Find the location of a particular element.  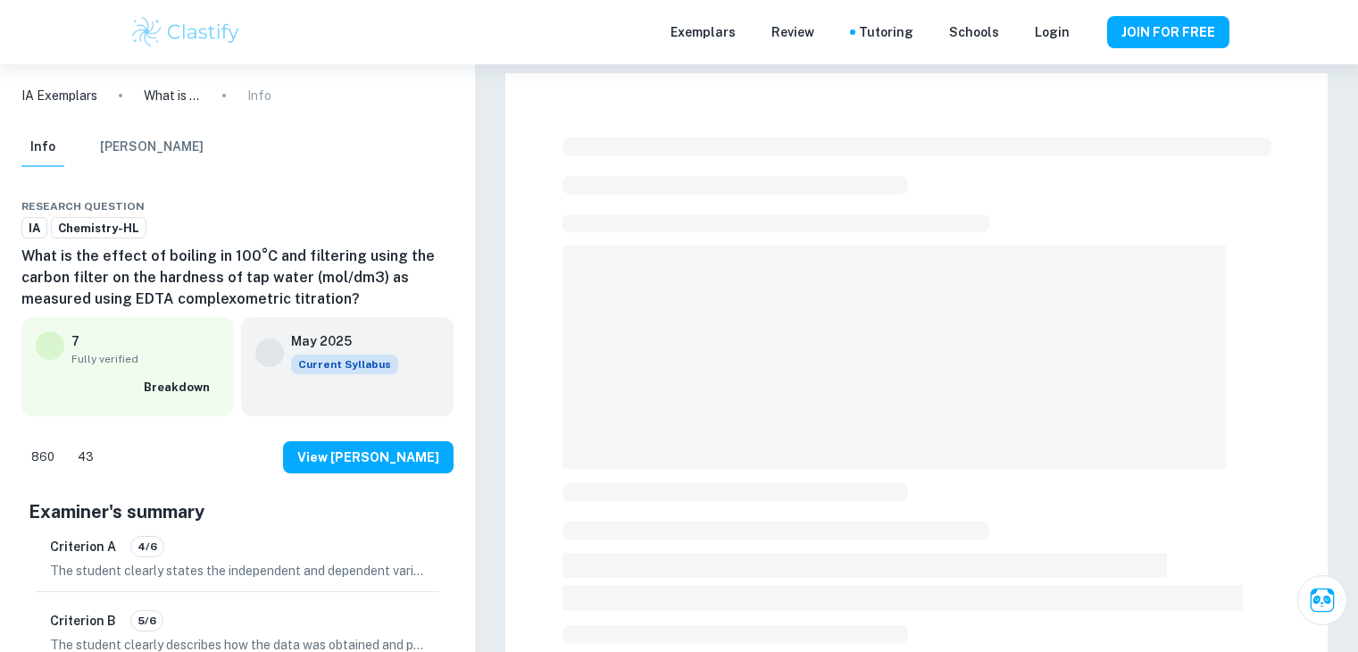

h6: What is the effect of boiling in 100°C and filtering using the carbon filter on the hardness of t... is located at coordinates (238, 278).